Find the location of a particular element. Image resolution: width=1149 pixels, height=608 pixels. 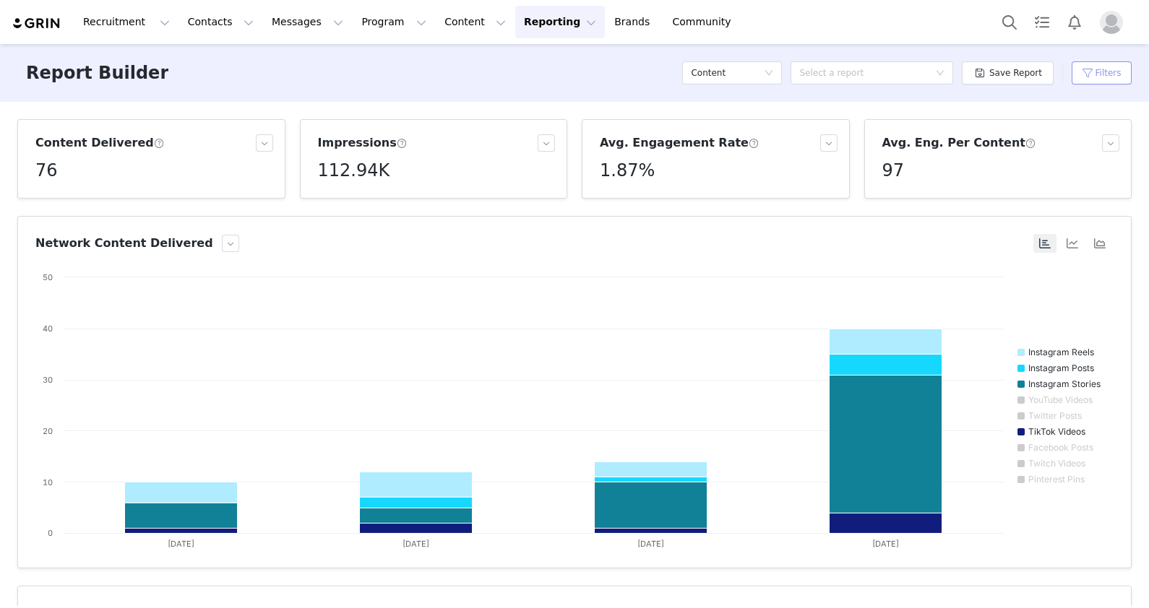

div: Select a report is located at coordinates (863, 73).